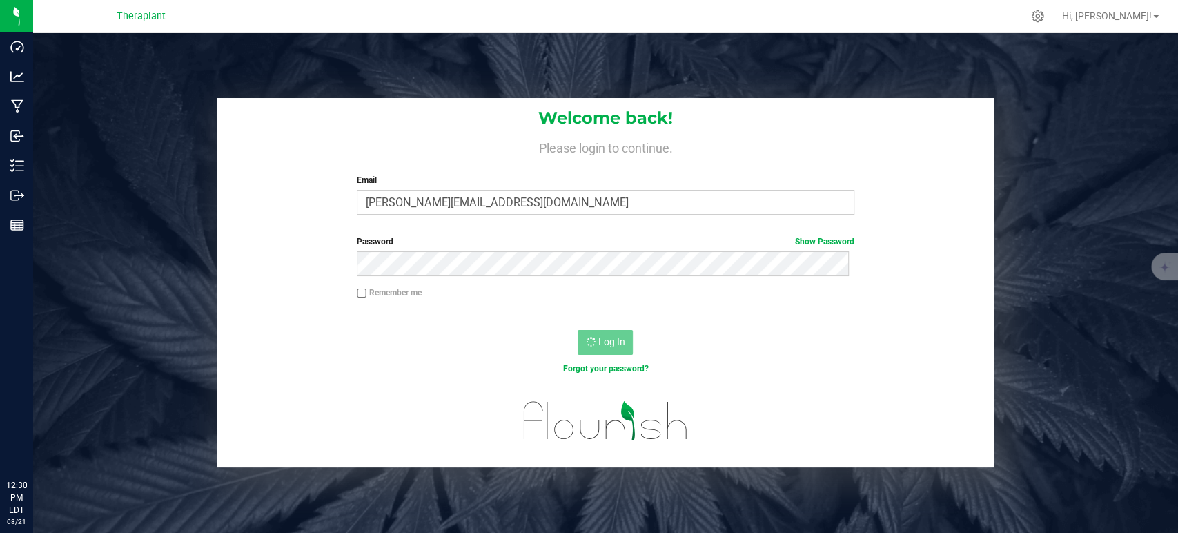 The height and width of the screenshot is (533, 1178). I want to click on input: Remember me, so click(362, 293).